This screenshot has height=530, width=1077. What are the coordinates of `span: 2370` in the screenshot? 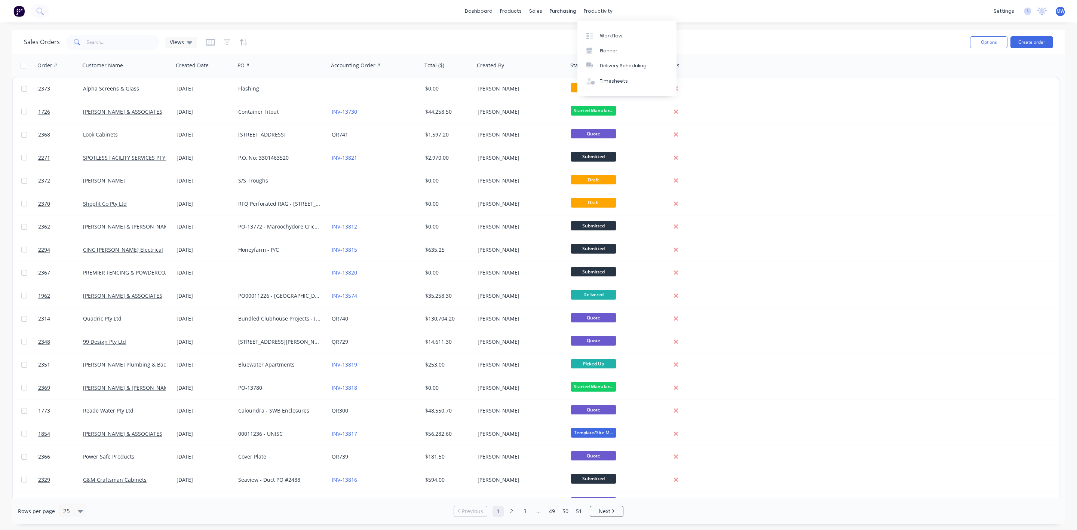 It's located at (44, 204).